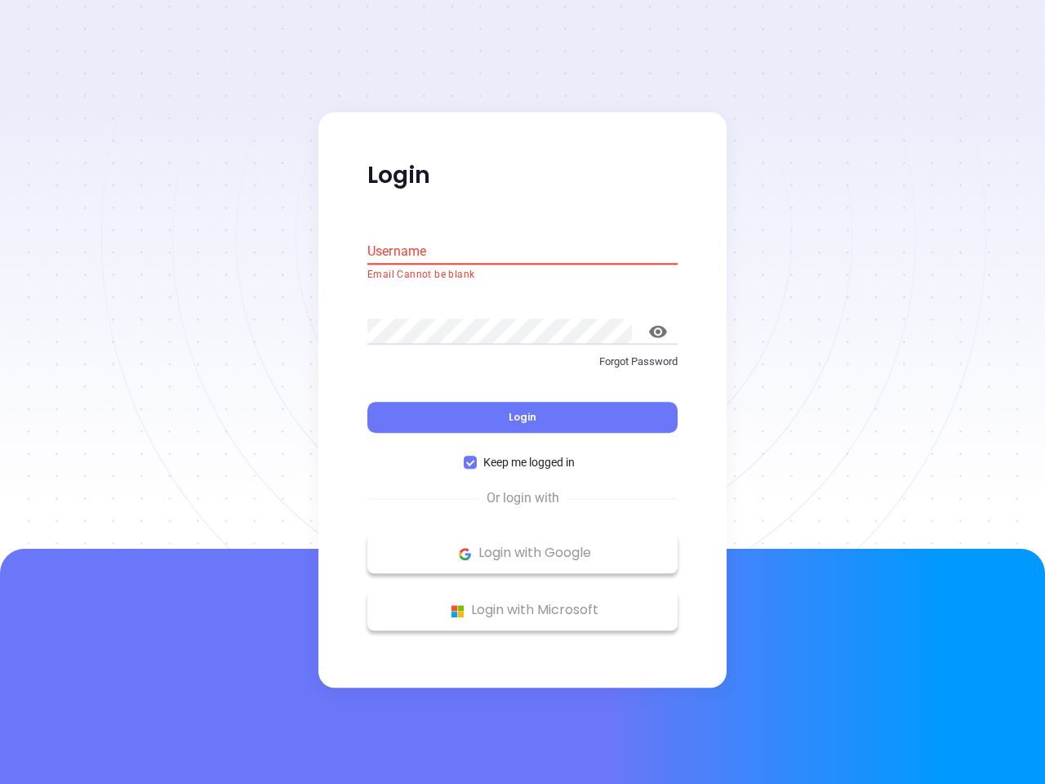  Describe the element at coordinates (457, 610) in the screenshot. I see `img: Microsoft Logo` at that location.